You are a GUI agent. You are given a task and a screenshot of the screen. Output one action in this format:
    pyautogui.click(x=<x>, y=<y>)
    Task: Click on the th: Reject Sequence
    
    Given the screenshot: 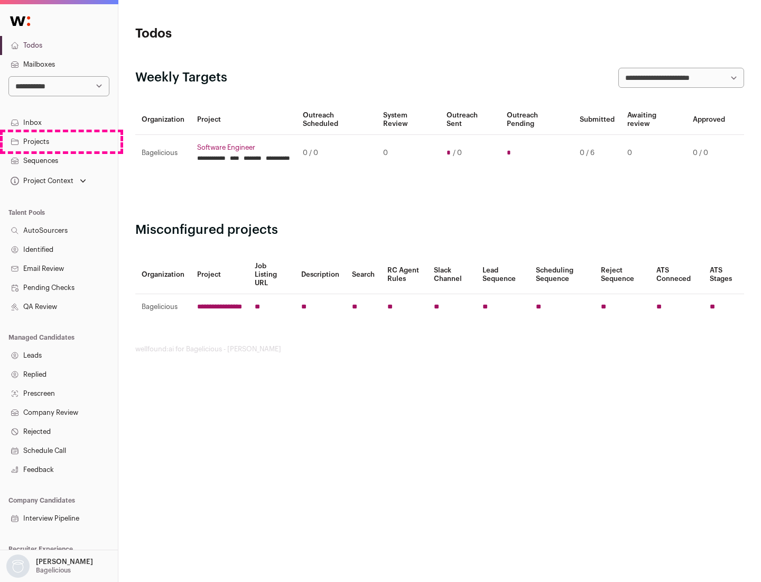 What is the action you would take?
    pyautogui.click(x=623, y=274)
    